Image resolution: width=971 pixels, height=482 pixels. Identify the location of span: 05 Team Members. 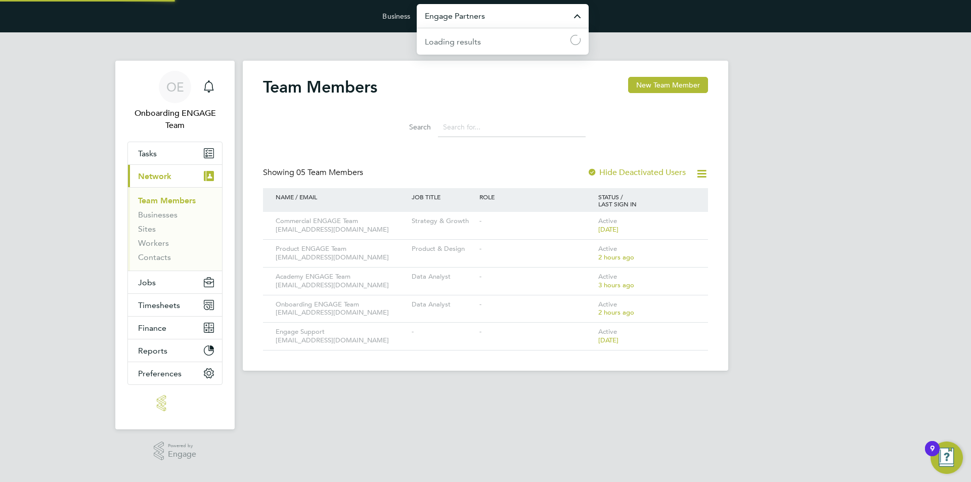
(330, 173).